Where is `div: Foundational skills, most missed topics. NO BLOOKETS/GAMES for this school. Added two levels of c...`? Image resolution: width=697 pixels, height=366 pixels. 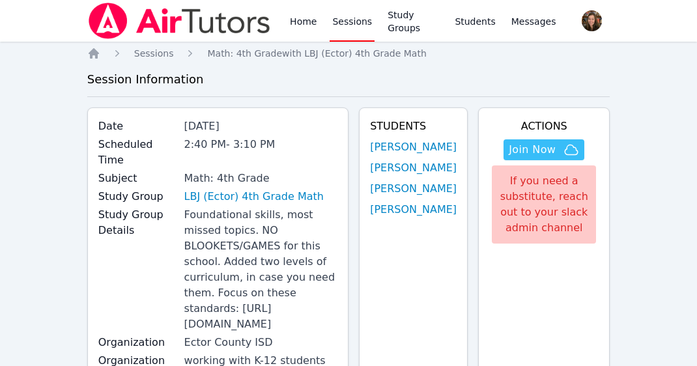 div: Foundational skills, most missed topics. NO BLOOKETS/GAMES for this school. Added two levels of c... is located at coordinates (261, 270).